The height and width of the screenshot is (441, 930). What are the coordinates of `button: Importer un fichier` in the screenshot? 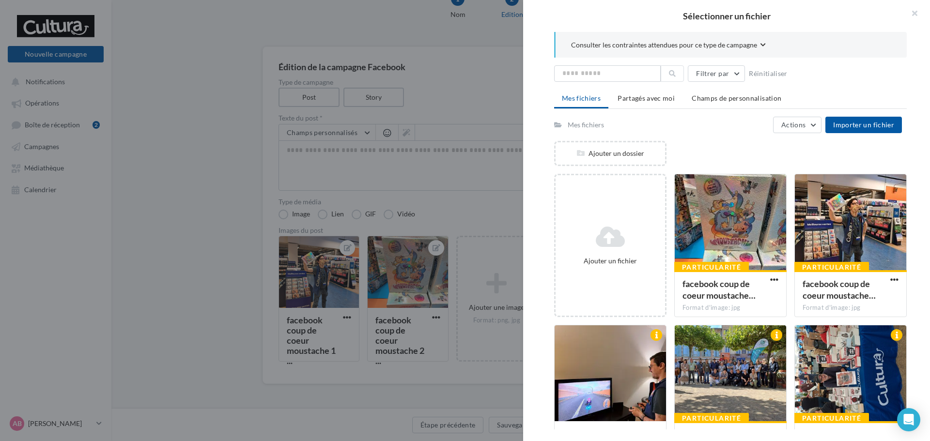 It's located at (864, 125).